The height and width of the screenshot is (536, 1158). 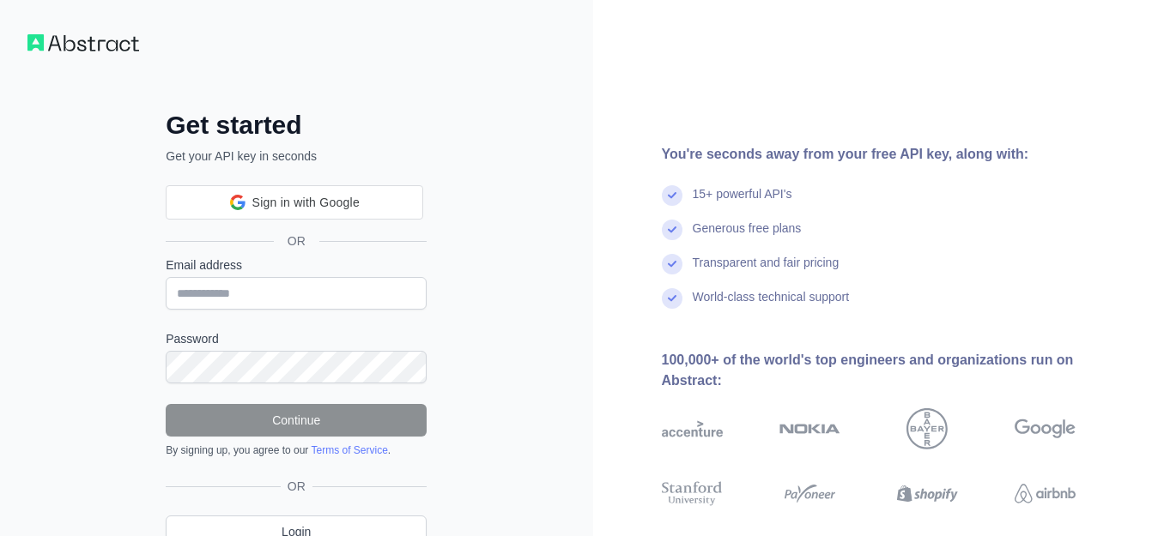 I want to click on span: Sign in with Google, so click(x=306, y=203).